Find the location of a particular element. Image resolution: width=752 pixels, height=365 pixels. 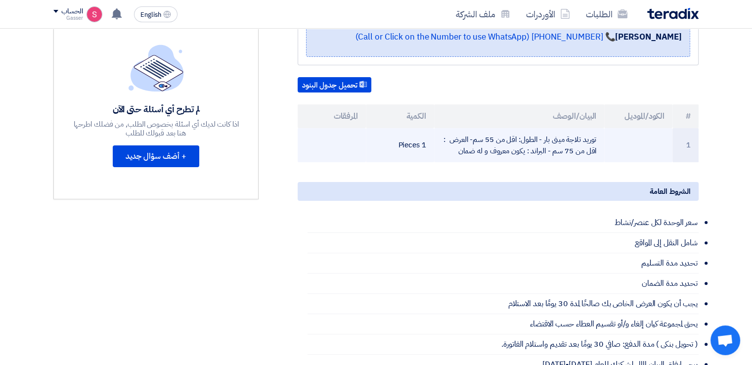

li: تحديد مدة التسليم is located at coordinates (503, 263).